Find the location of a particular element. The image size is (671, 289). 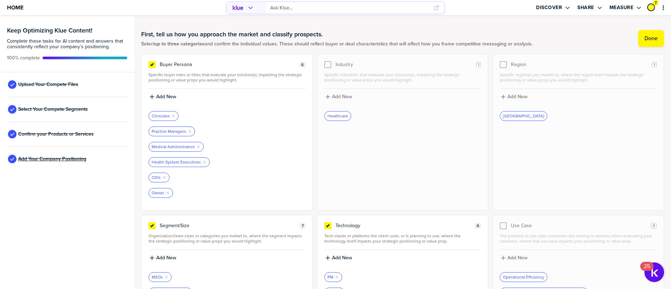

button: Done is located at coordinates (651, 38).